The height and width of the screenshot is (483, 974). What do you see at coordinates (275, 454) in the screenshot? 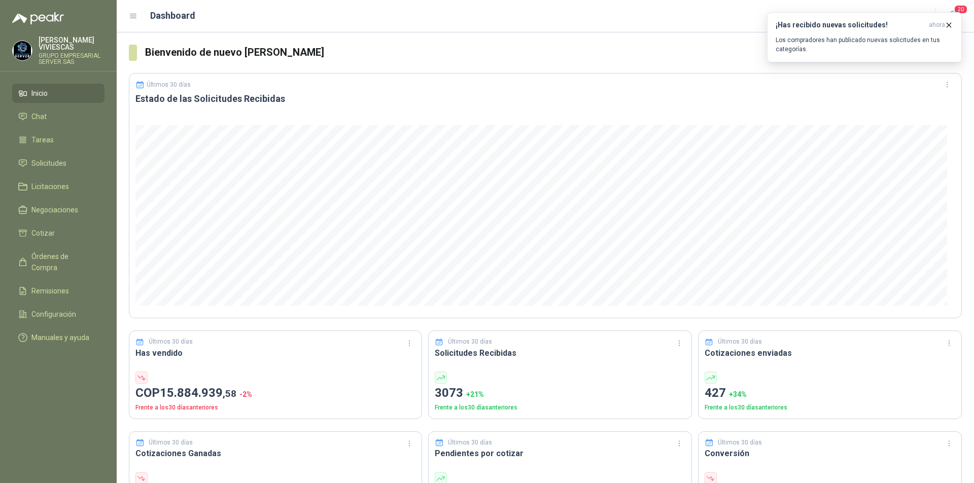
I see `h3: Cotizaciones Ganadas` at bounding box center [275, 454].